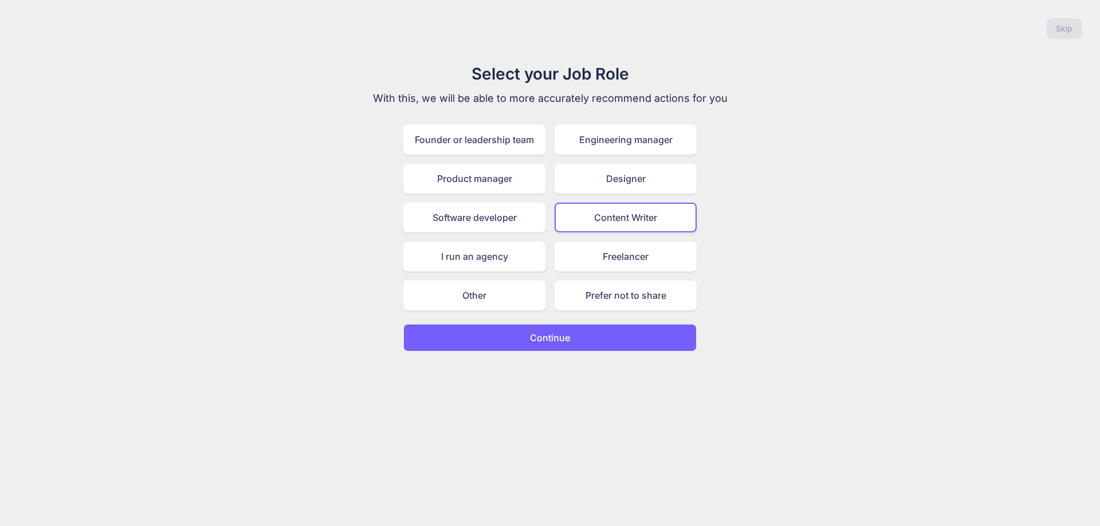  I want to click on div: Other, so click(474, 296).